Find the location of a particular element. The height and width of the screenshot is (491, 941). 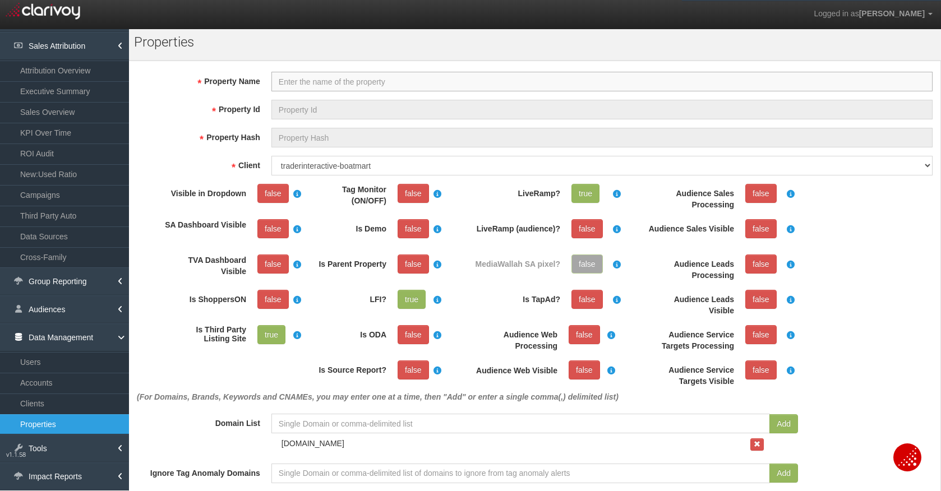

label: Ignore Tag Anomaly Domains is located at coordinates (199, 471).